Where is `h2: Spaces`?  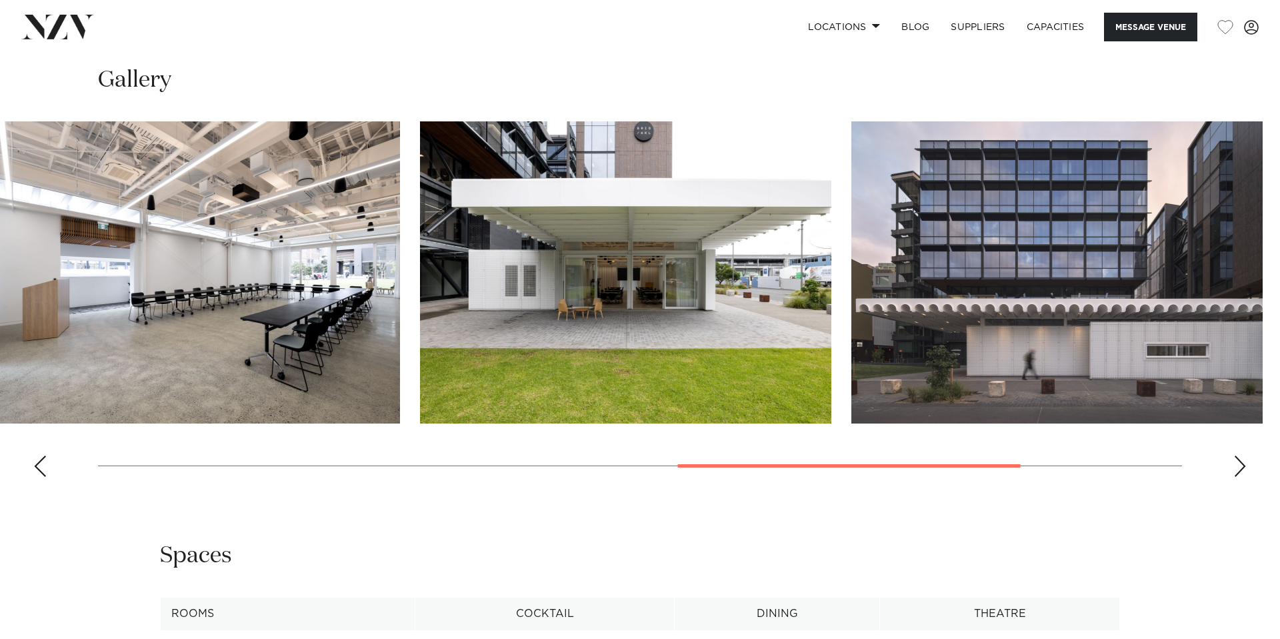 h2: Spaces is located at coordinates (196, 556).